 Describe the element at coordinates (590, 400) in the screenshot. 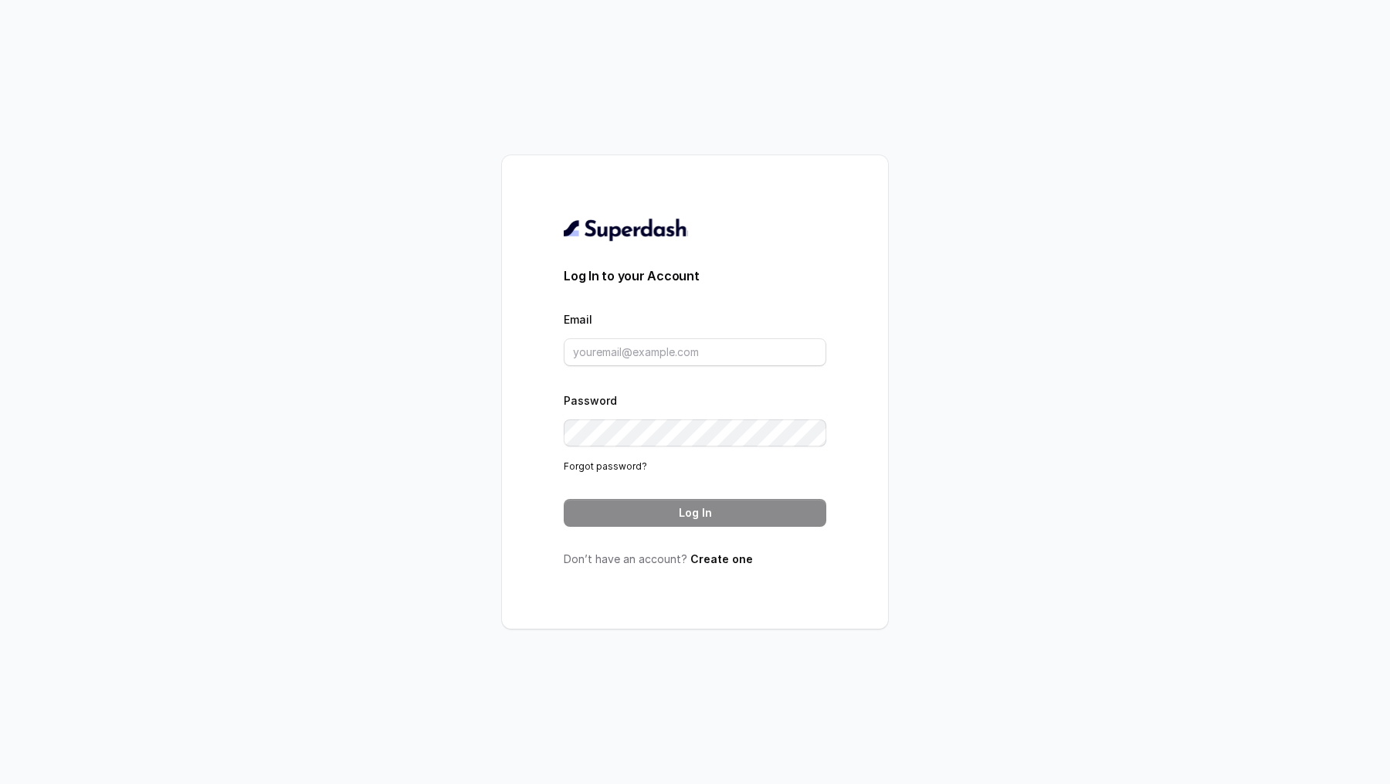

I see `label: Password` at that location.